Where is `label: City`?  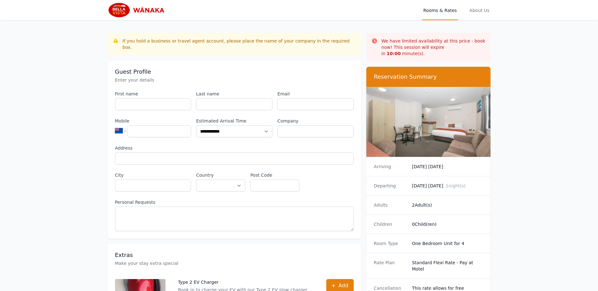
label: City is located at coordinates (153, 175).